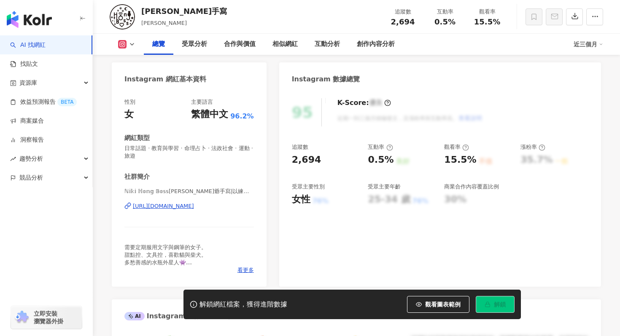 Image resolution: width=620 pixels, height=336 pixels. Describe the element at coordinates (31, 178) in the screenshot. I see `span: 競品分析` at that location.